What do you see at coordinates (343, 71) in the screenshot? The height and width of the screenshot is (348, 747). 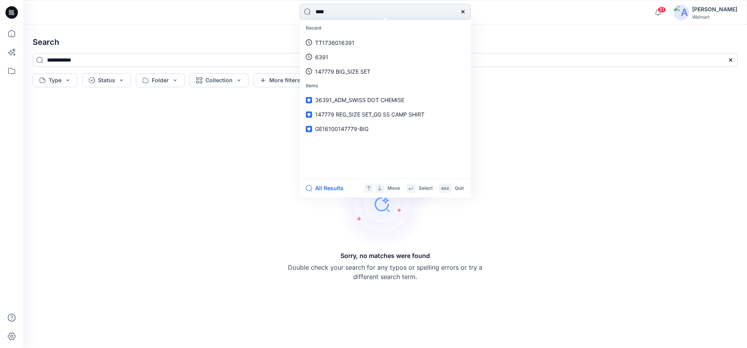 I see `p: 147779 BIG_SIZE SET` at bounding box center [343, 71].